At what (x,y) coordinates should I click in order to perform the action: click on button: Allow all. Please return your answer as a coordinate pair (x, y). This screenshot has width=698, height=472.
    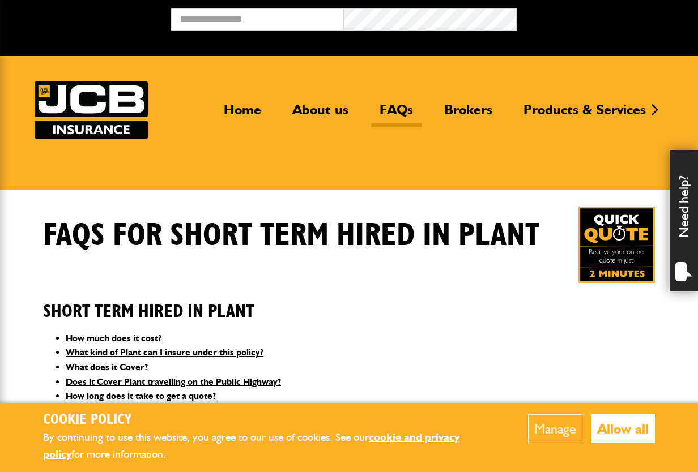
    Looking at the image, I should click on (622, 429).